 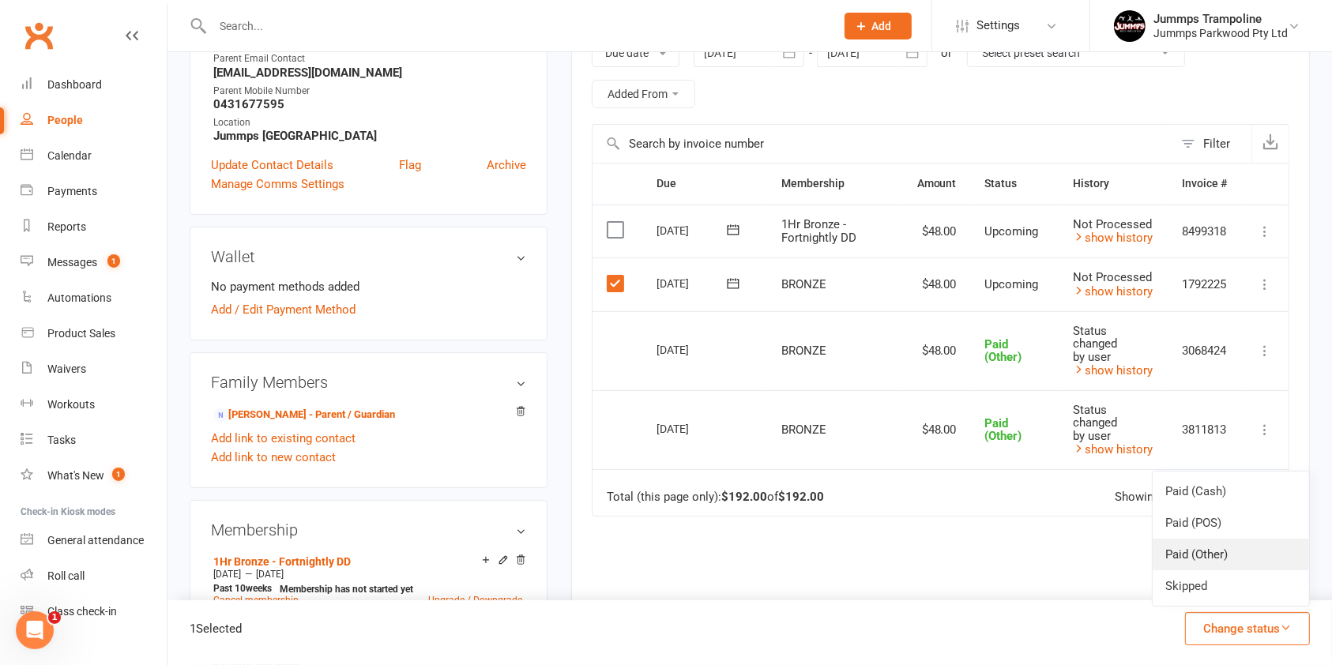 I want to click on div: Jummps Trampoline, so click(x=1221, y=19).